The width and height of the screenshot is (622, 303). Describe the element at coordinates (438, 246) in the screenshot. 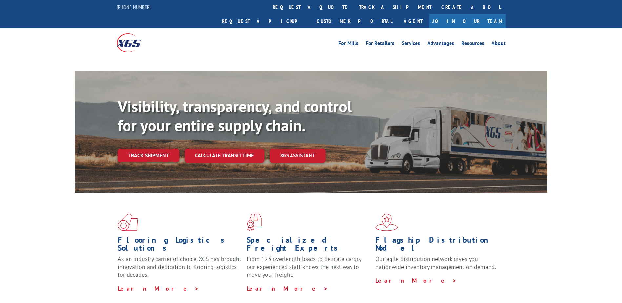

I see `h1: Flagship Distribution Model` at that location.